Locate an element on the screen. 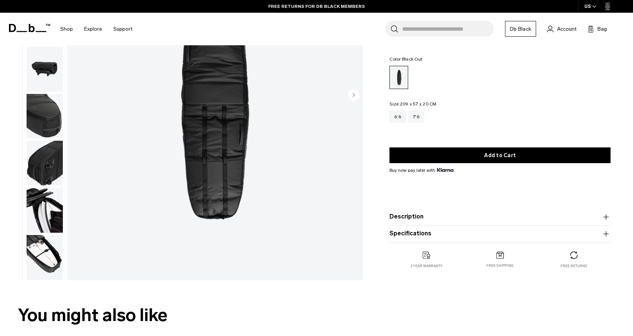 Image resolution: width=633 pixels, height=336 pixels. h2: You might also like is located at coordinates (316, 315).